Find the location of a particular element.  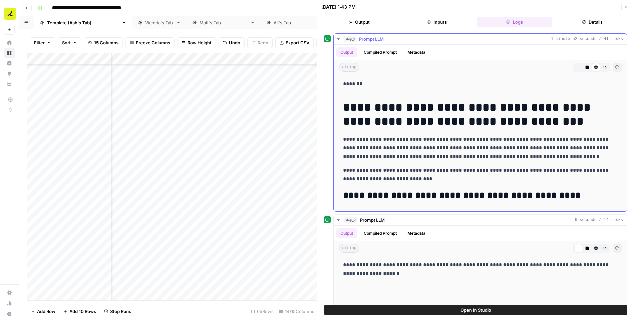

span: 9 seconds / 14 tasks is located at coordinates (598, 220).